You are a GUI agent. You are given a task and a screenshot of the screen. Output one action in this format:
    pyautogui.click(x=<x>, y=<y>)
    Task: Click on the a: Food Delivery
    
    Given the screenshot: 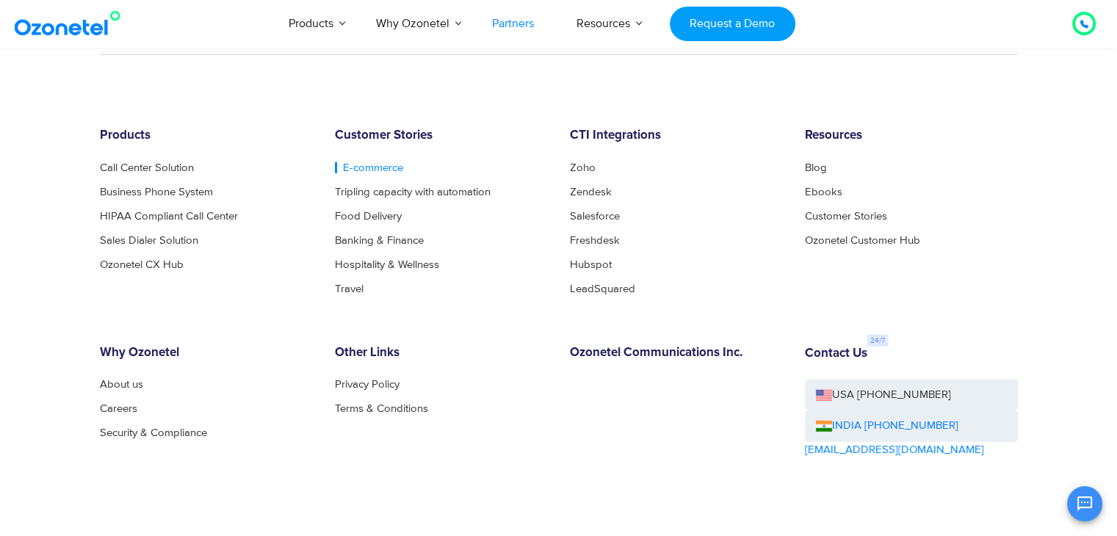 What is the action you would take?
    pyautogui.click(x=368, y=216)
    